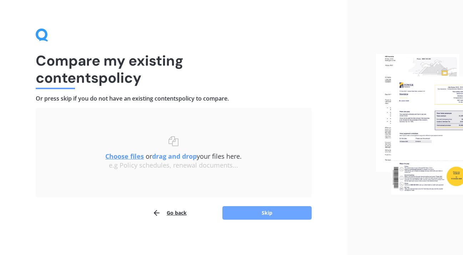  Describe the element at coordinates (174, 156) in the screenshot. I see `b: drag and drop` at that location.